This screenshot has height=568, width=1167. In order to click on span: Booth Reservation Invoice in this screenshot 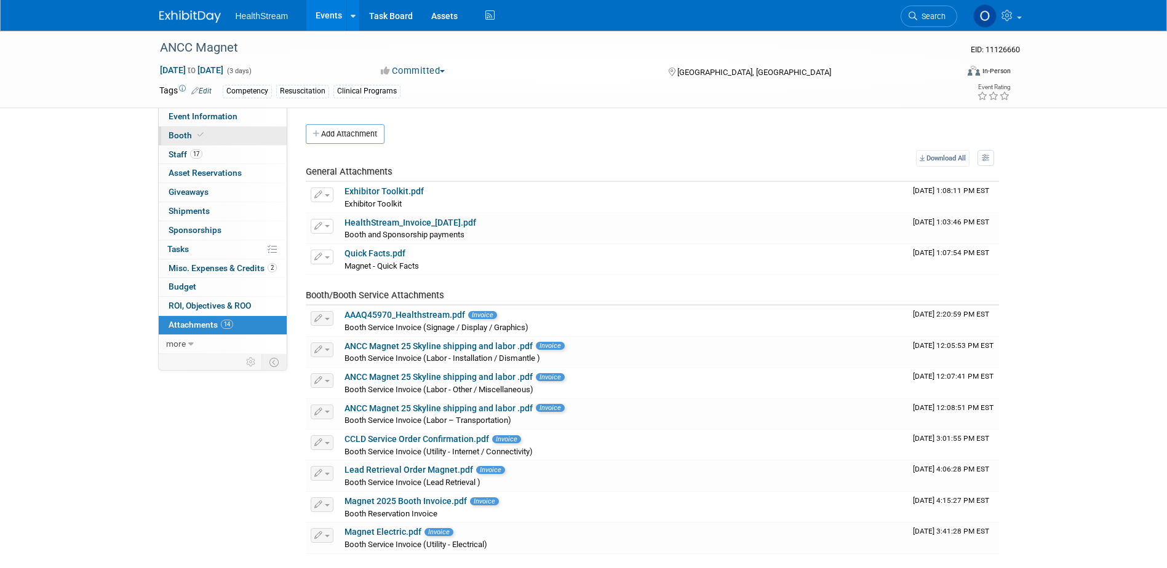, I will do `click(390, 513)`.